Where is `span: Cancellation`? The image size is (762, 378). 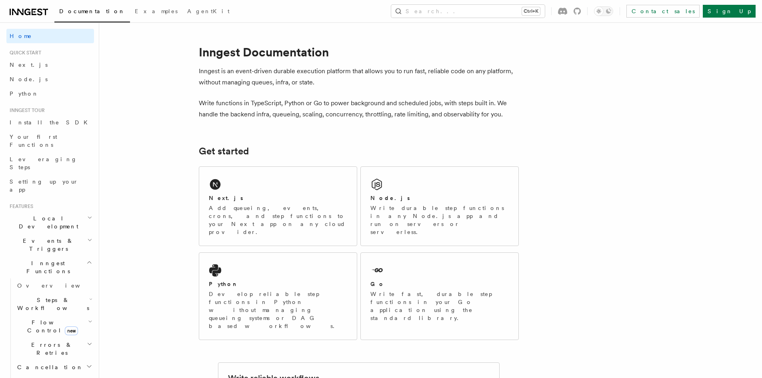 span: Cancellation is located at coordinates (48, 367).